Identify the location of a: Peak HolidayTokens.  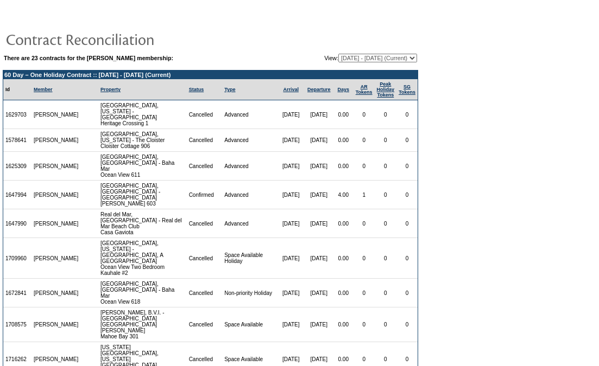
(385, 90).